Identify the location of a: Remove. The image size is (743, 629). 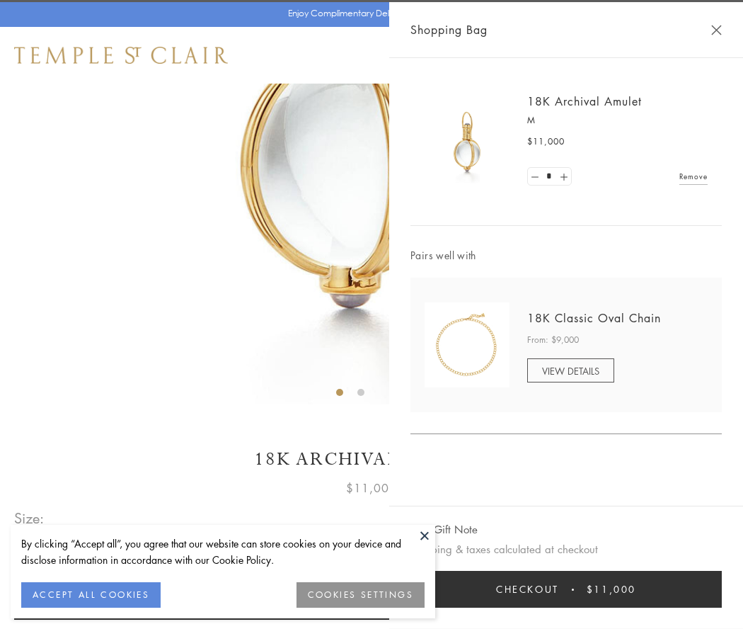
(694, 176).